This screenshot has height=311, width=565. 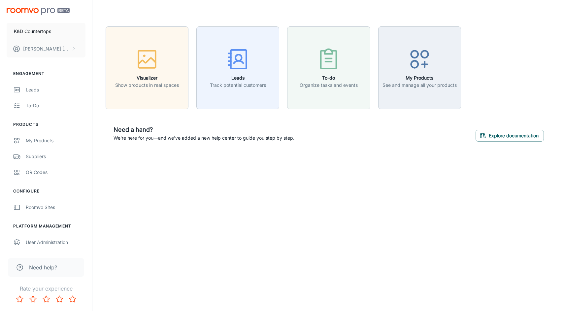 What do you see at coordinates (55, 141) in the screenshot?
I see `div: My Products` at bounding box center [55, 141].